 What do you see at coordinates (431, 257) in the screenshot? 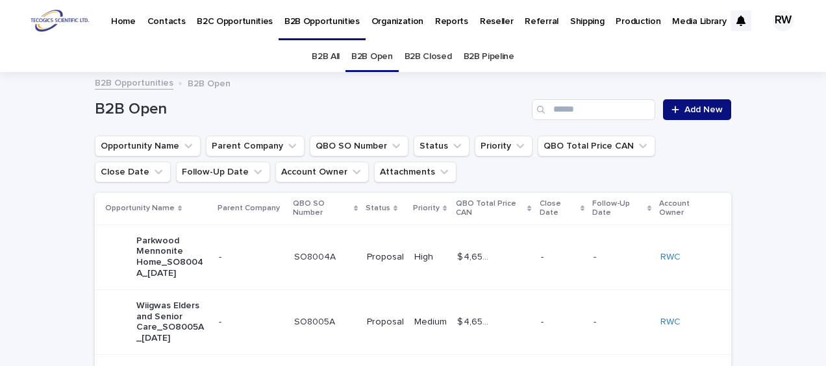
I see `p: High` at bounding box center [431, 257].